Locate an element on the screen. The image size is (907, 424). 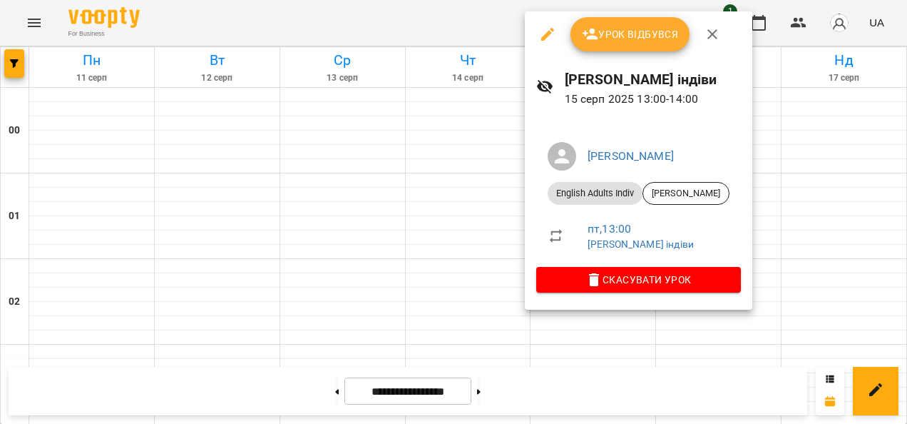
a: пт , 13:00 is located at coordinates (609, 228).